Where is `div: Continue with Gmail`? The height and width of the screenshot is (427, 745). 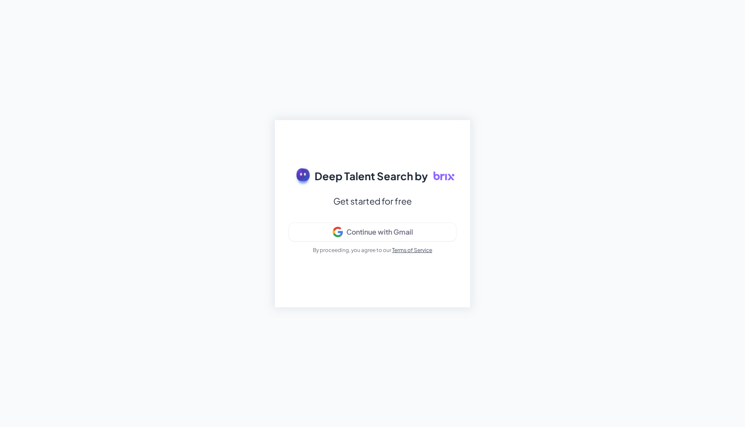 div: Continue with Gmail is located at coordinates (379, 232).